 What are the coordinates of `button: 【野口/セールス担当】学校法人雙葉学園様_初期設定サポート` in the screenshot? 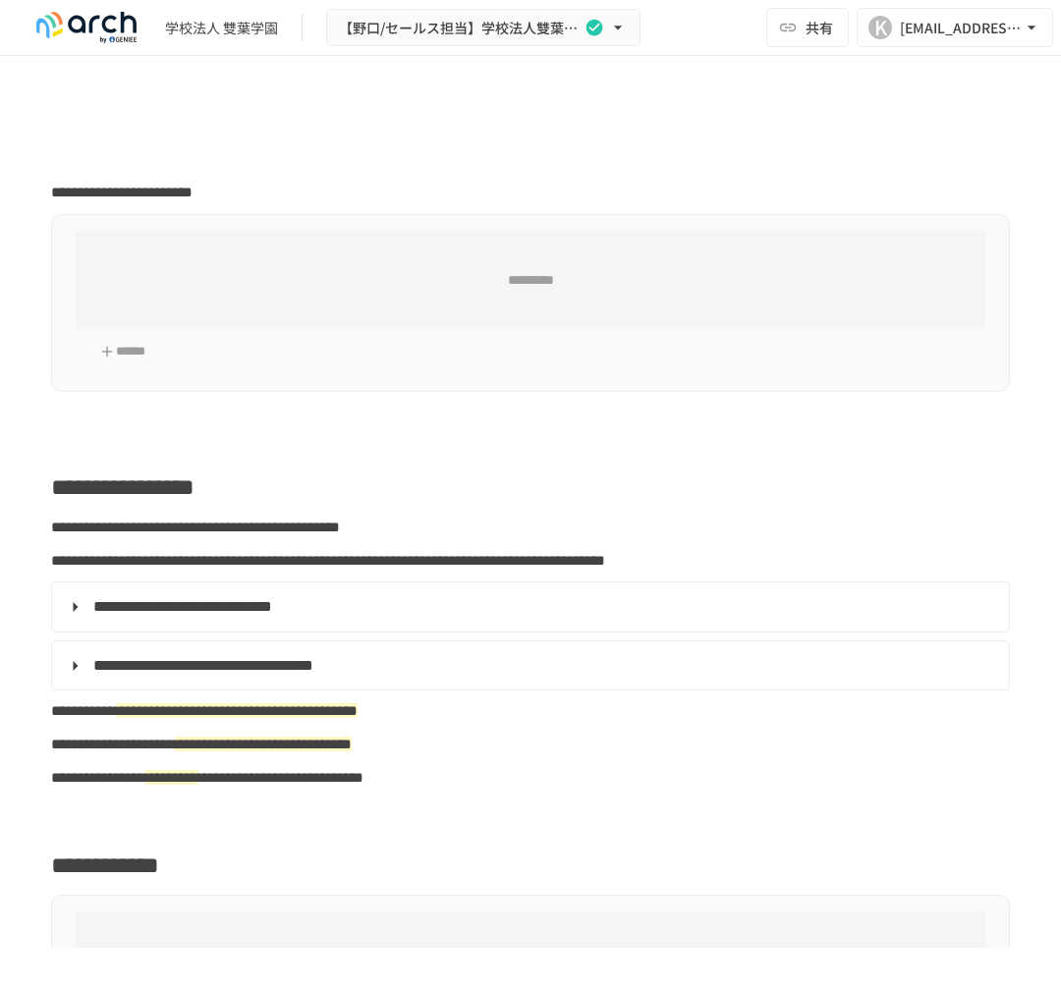 It's located at (483, 28).